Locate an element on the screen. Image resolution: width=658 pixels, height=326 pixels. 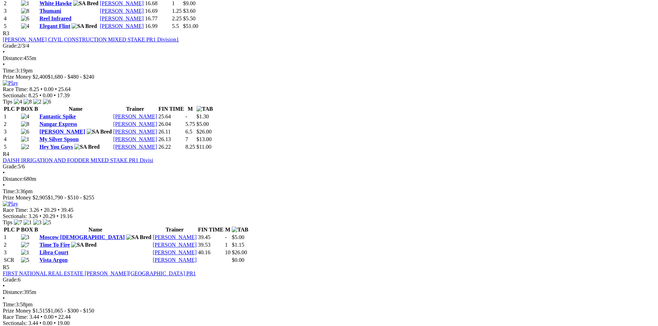
td: 39.45 is located at coordinates (211, 237).